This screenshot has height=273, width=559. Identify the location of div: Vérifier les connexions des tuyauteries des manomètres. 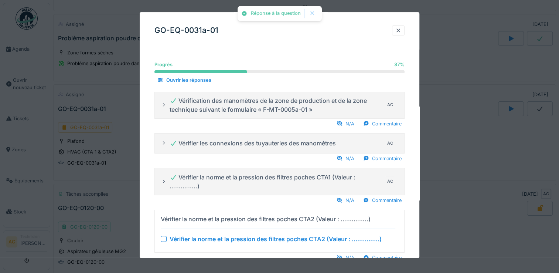
(253, 143).